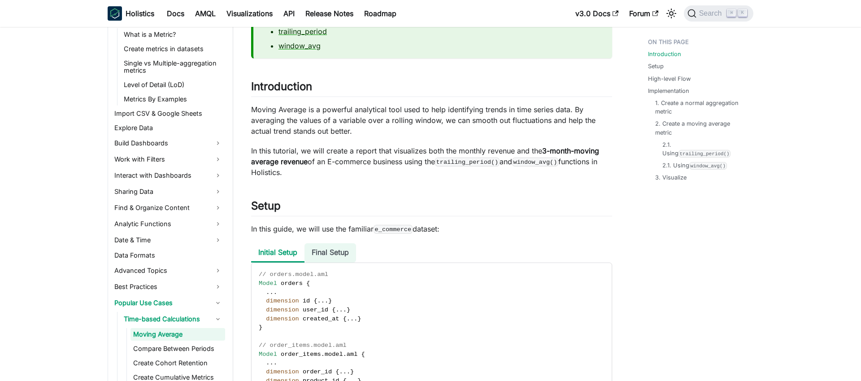 This screenshot has height=381, width=861. What do you see at coordinates (168, 175) in the screenshot?
I see `a: Interact with Dashboards` at bounding box center [168, 175].